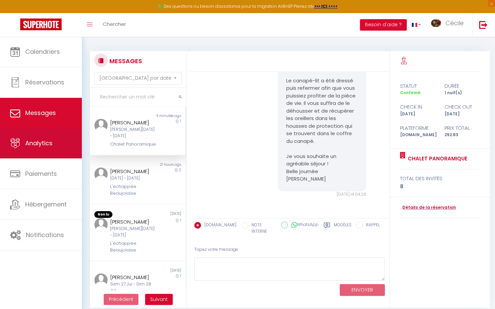  I want to click on div: 4 minutes ago, so click(161, 116).